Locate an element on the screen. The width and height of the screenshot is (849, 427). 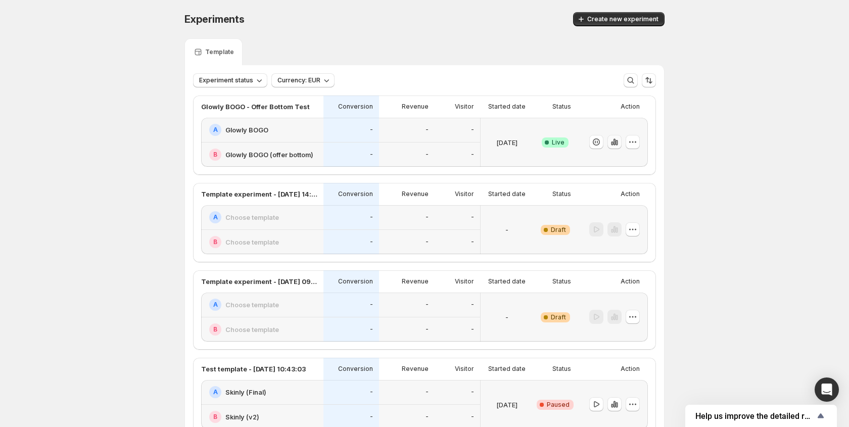
span: Experiments is located at coordinates (214, 19).